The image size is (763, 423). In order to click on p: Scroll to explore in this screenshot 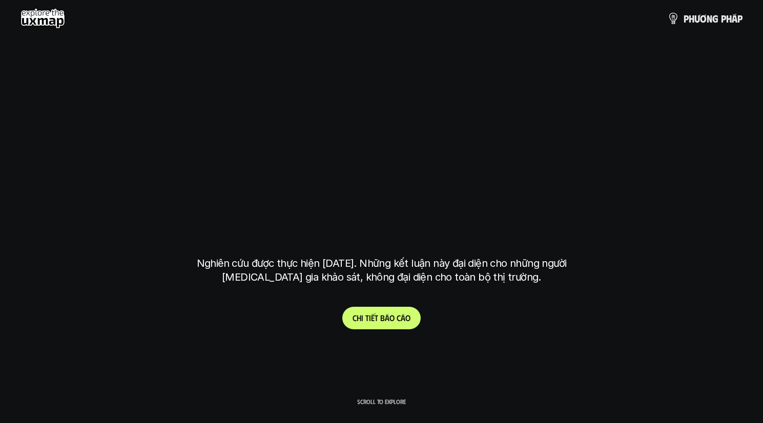, I will do `click(381, 402)`.